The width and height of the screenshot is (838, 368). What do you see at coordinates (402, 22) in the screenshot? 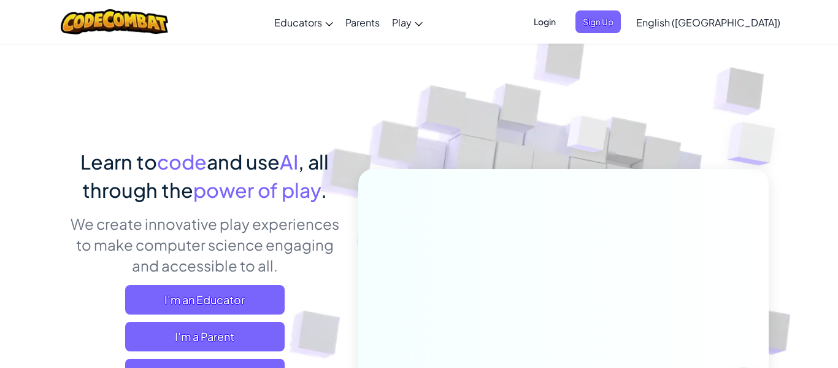
I see `span: Play` at bounding box center [402, 22].